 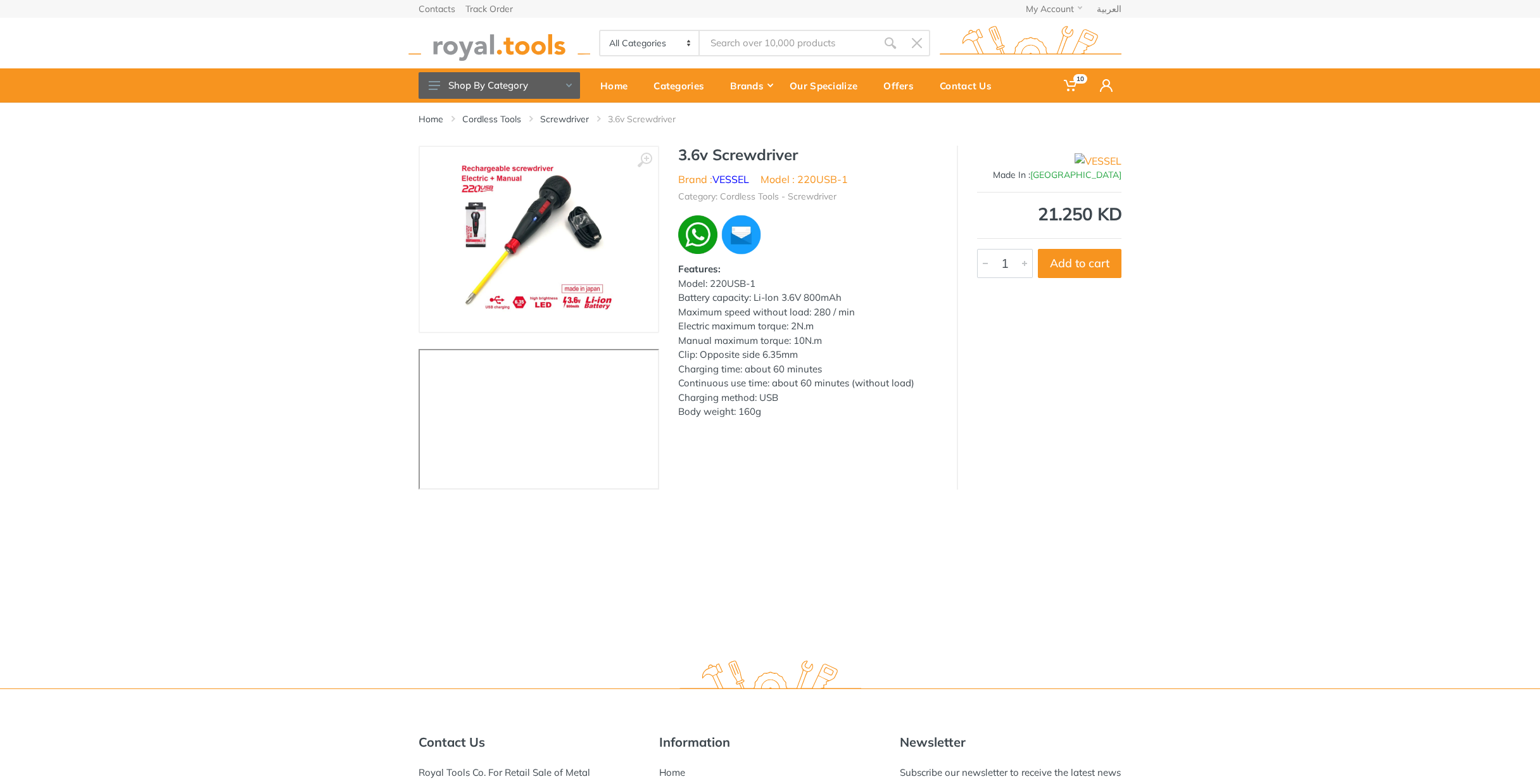 I want to click on li: Brand :, so click(x=714, y=179).